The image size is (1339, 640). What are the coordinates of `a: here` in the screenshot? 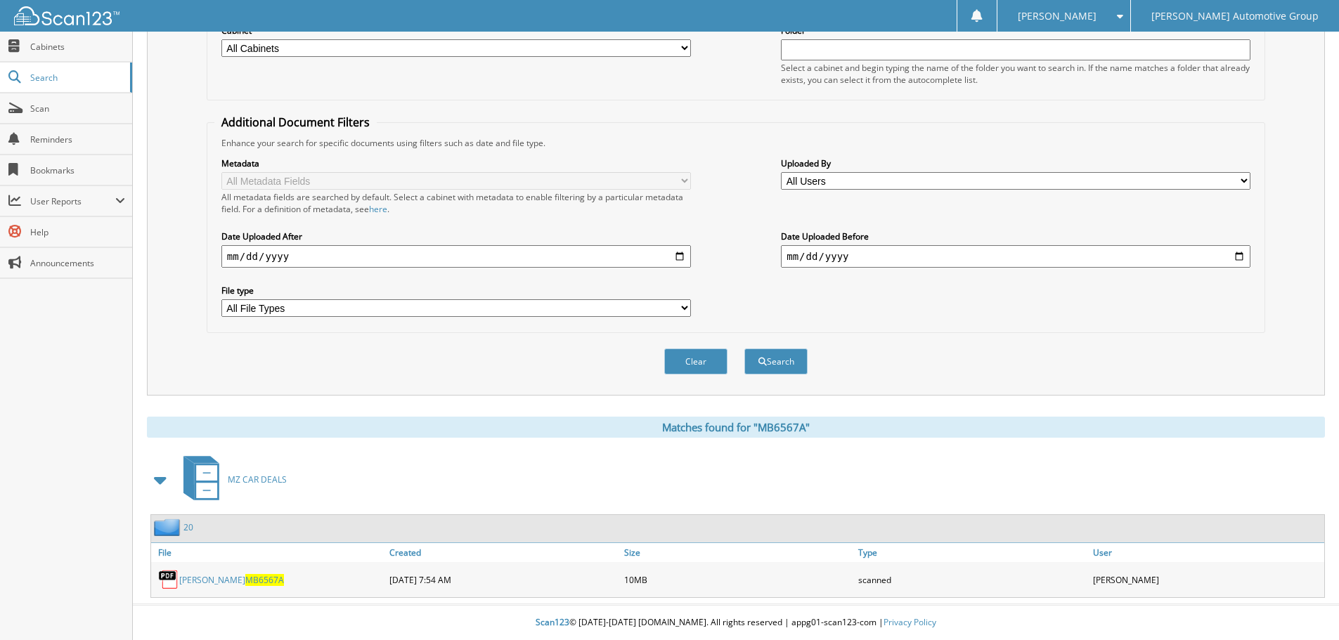 It's located at (378, 209).